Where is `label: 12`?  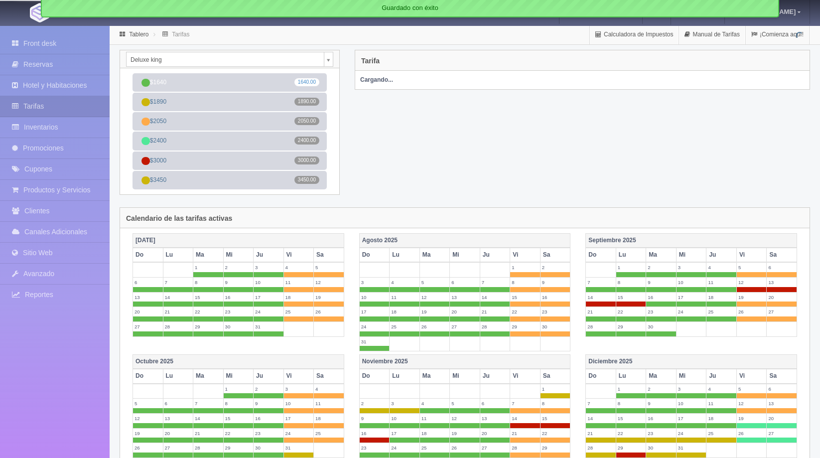
label: 12 is located at coordinates (329, 282).